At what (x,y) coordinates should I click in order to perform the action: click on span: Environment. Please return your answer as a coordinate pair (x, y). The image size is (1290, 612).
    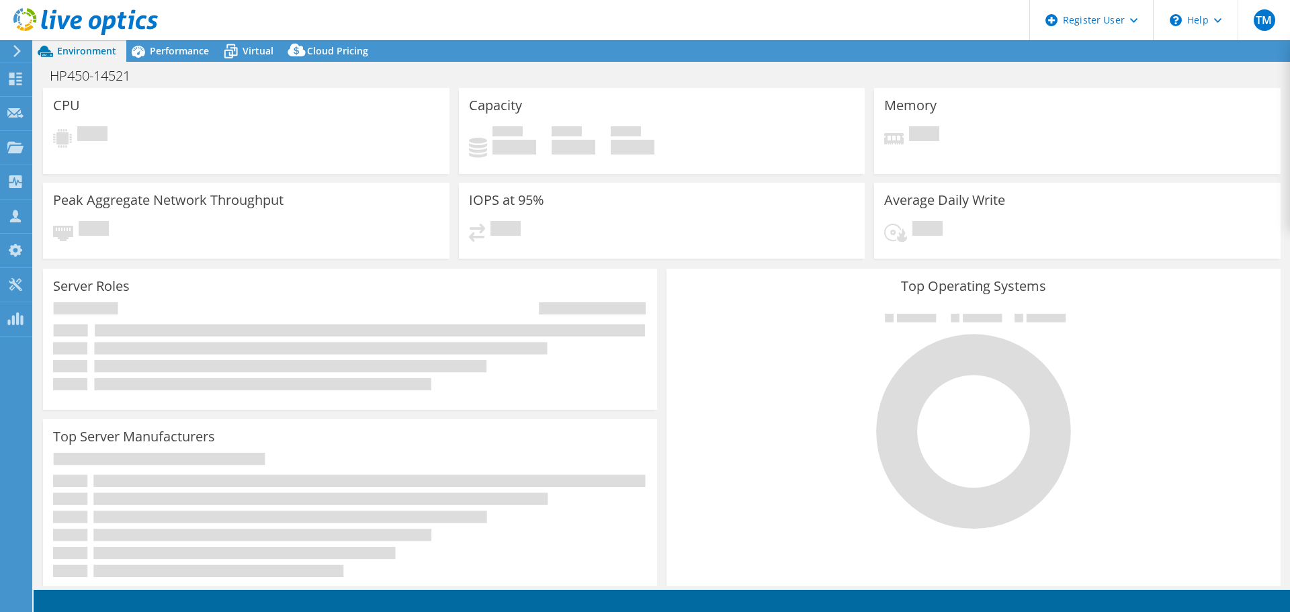
    Looking at the image, I should click on (87, 50).